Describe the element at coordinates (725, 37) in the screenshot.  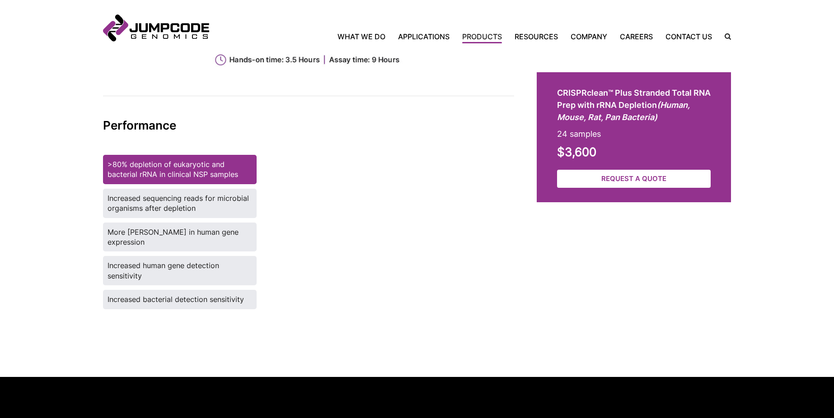
I see `label: Search the site.` at that location.